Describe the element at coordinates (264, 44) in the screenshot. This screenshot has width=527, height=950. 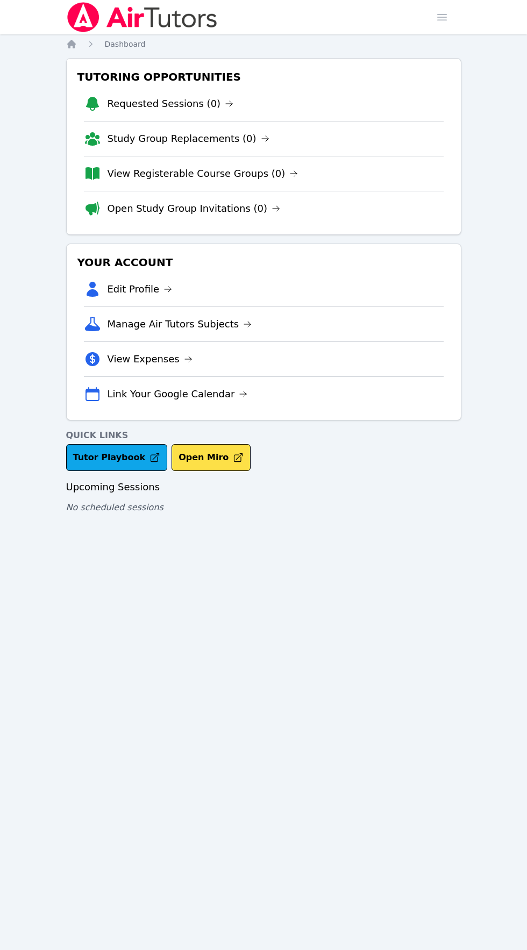
I see `nav: Breadcrumb` at that location.